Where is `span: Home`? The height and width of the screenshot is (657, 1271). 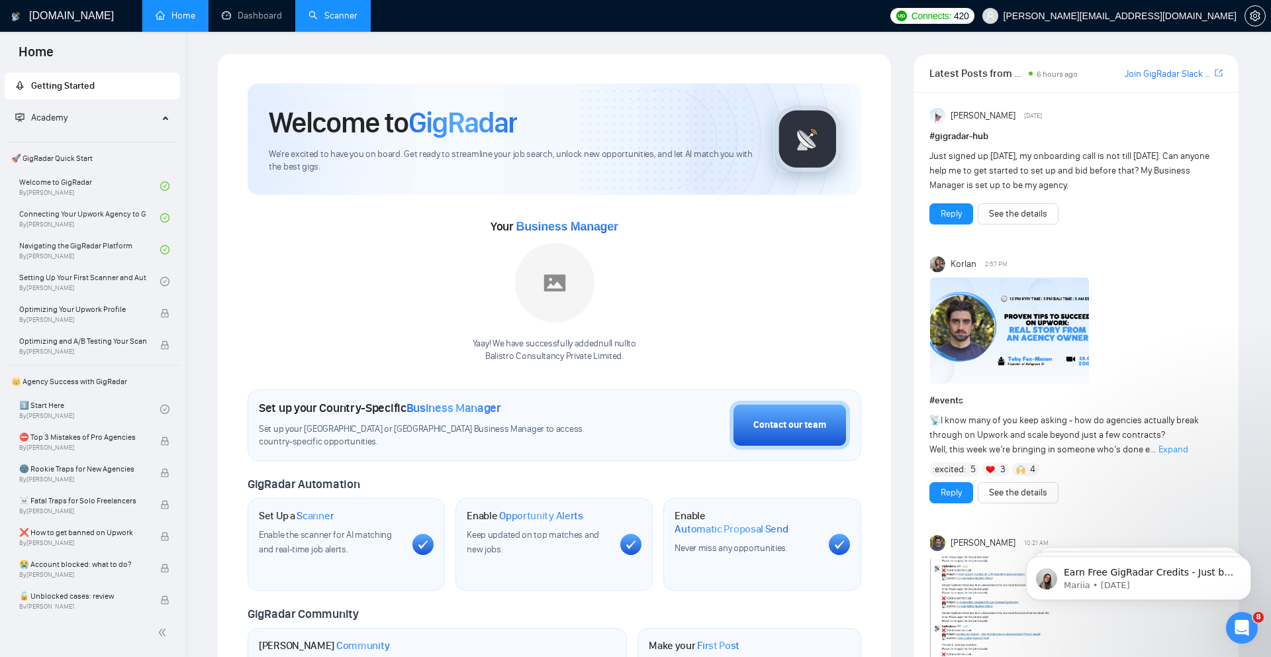 span: Home is located at coordinates (36, 56).